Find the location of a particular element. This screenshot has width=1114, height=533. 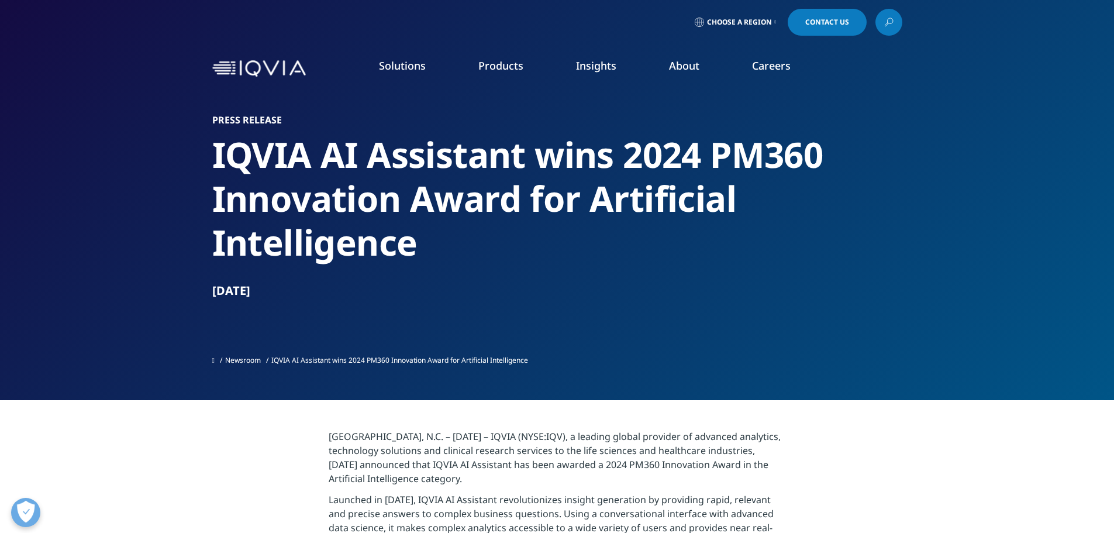

a: About is located at coordinates (684, 66).